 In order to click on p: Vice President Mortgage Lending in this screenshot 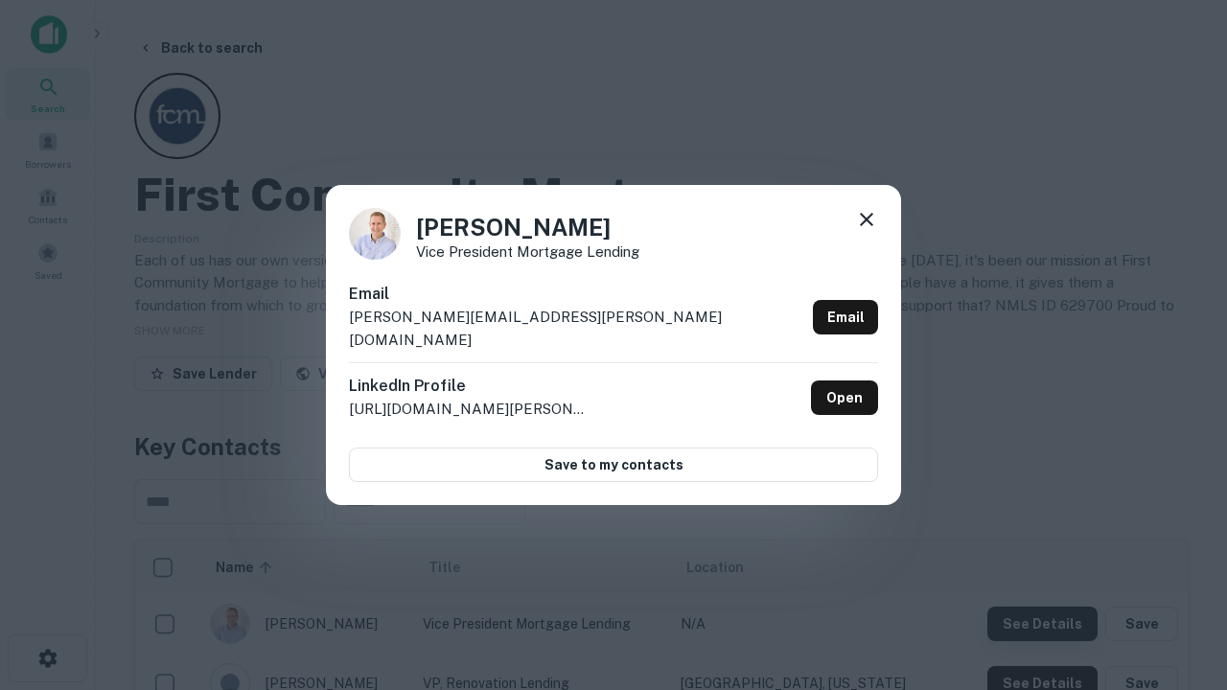, I will do `click(527, 251)`.